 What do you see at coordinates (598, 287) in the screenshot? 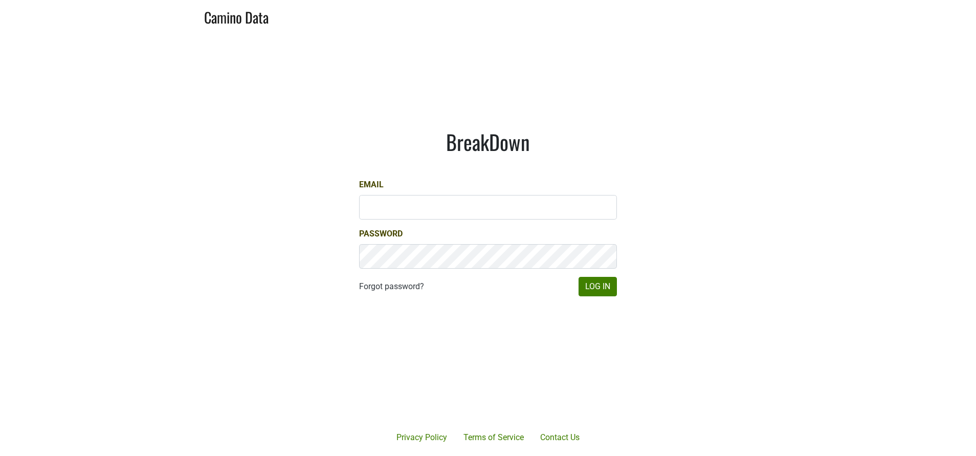
I see `button: Log In` at bounding box center [598, 287].